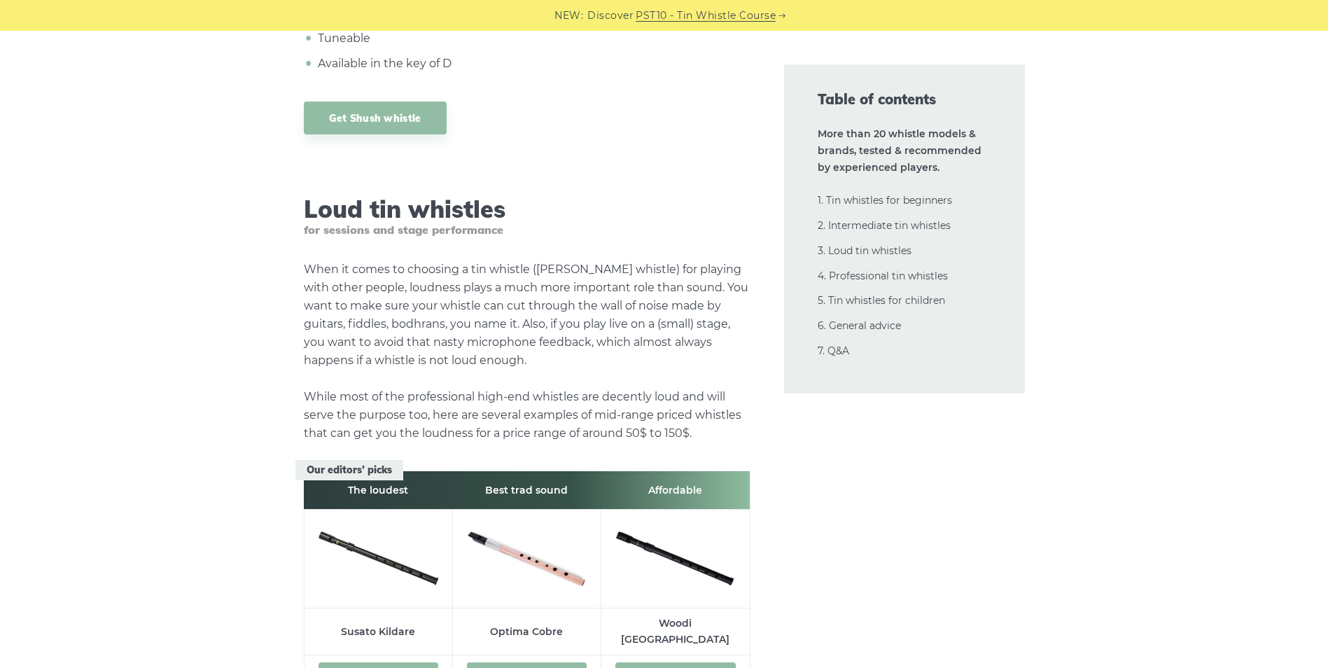  I want to click on a: 3. Loud tin whistles, so click(865, 251).